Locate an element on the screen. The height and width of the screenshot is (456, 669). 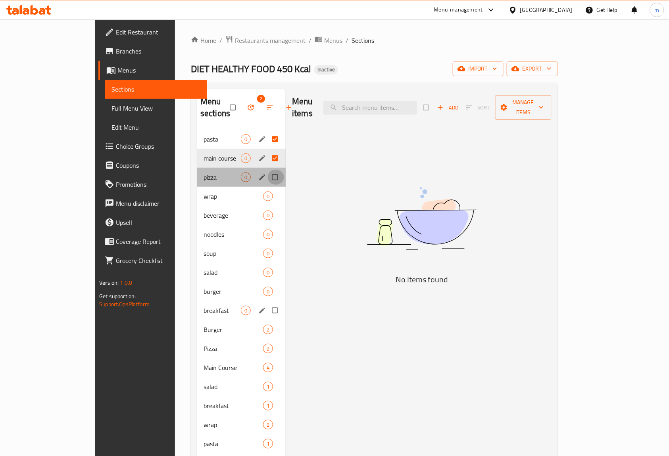
span: beverage is located at coordinates (233, 215).